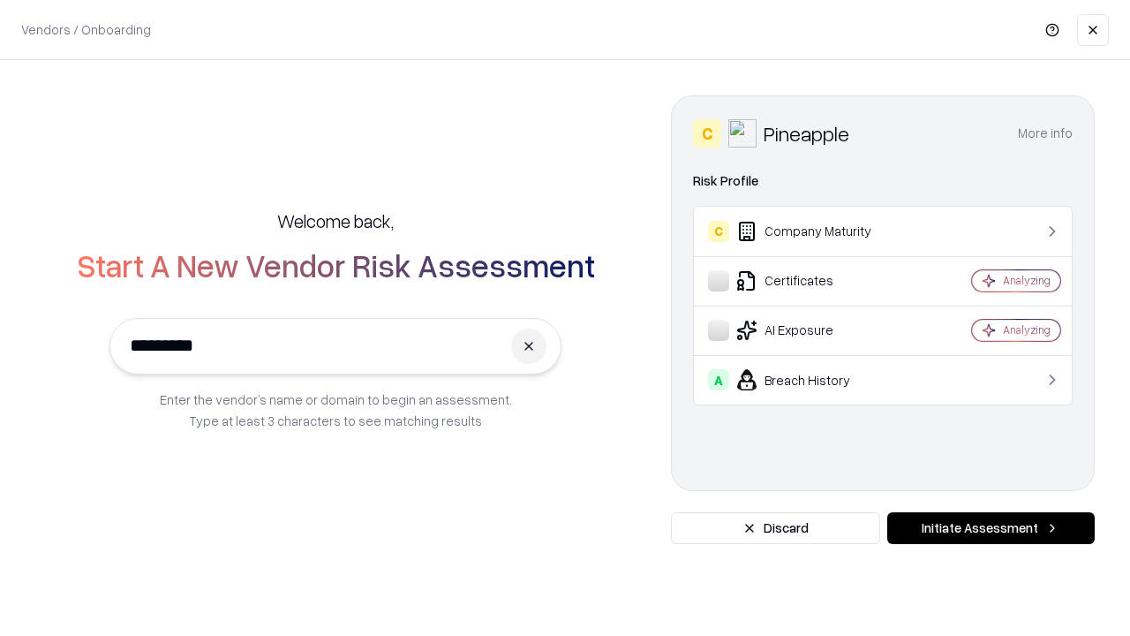 This screenshot has width=1130, height=636. I want to click on div: Company Maturity, so click(813, 231).